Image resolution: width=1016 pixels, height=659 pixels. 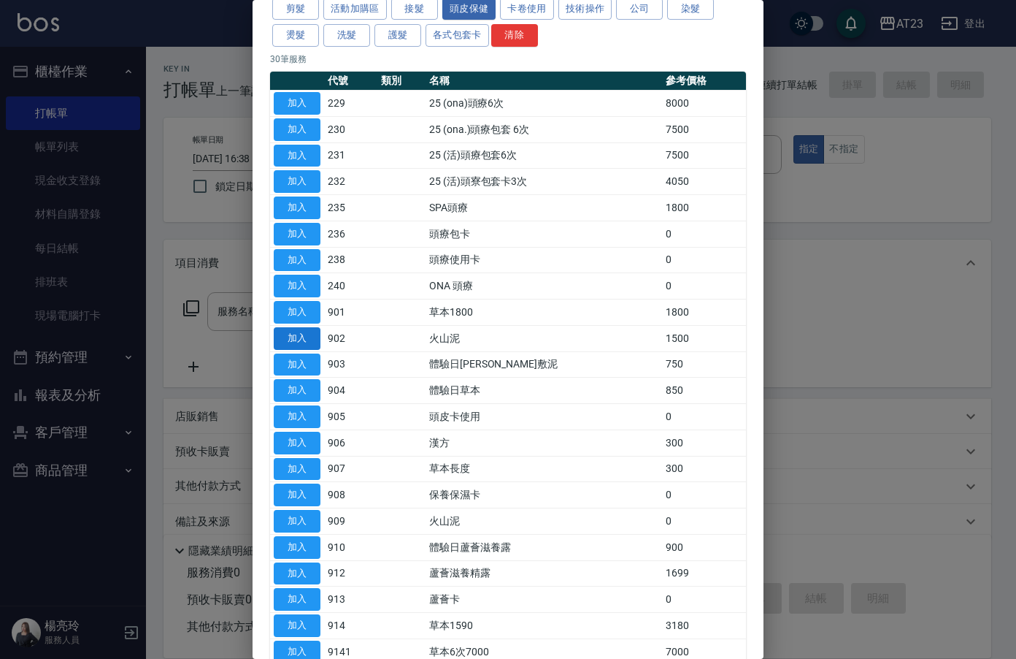 I want to click on td: 231, so click(x=350, y=156).